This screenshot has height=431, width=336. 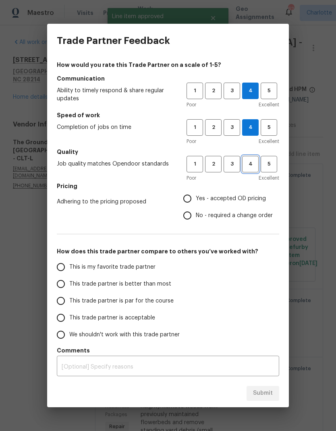 What do you see at coordinates (168, 301) in the screenshot?
I see `div: How does this trade partner compare to others you’ve worked with?` at bounding box center [168, 301].